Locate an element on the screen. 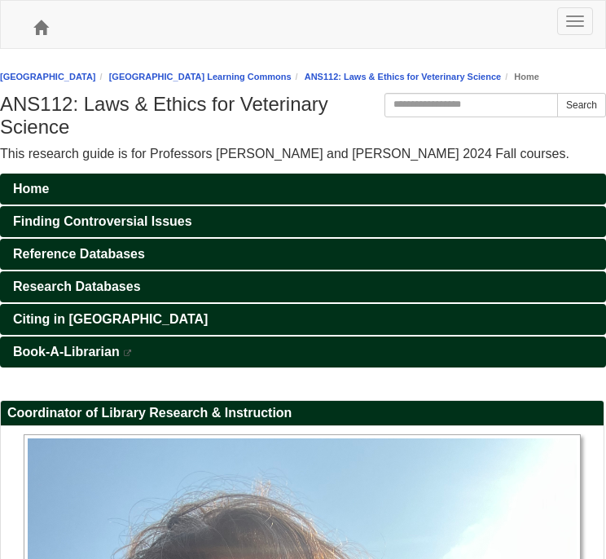 This screenshot has height=559, width=606. h2: Coordinator of Library Research & Instruction is located at coordinates (302, 413).